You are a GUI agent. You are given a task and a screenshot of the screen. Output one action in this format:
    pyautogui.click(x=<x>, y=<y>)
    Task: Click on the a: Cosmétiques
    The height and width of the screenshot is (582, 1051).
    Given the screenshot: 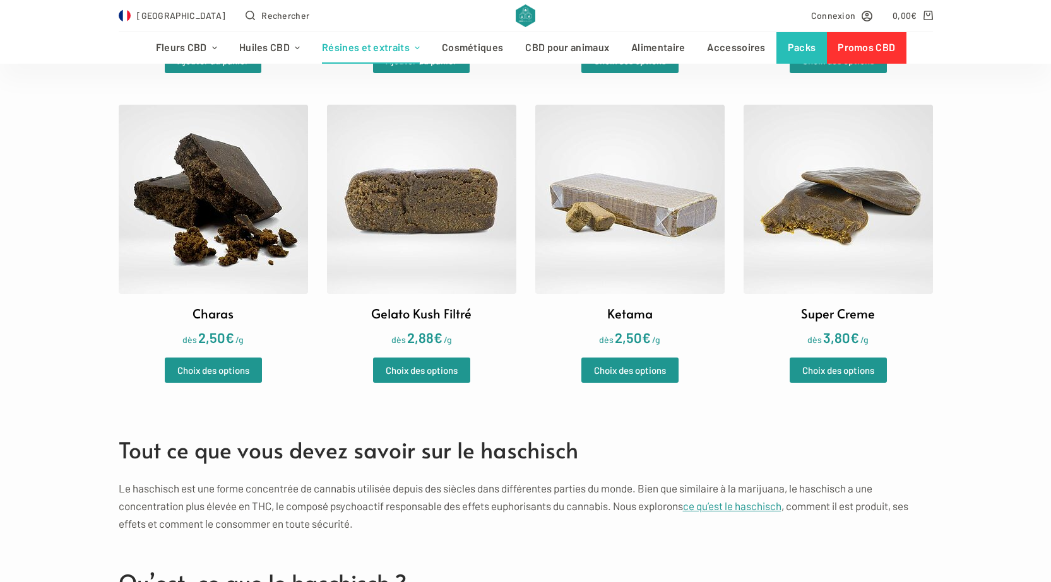 What is the action you would take?
    pyautogui.click(x=473, y=48)
    